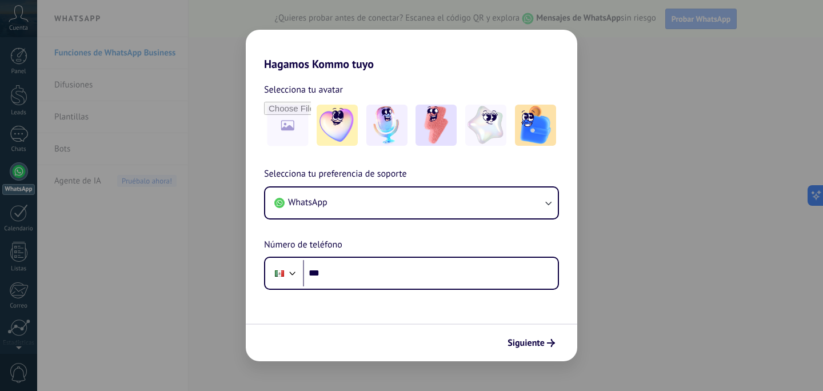 The height and width of the screenshot is (391, 823). I want to click on h2: Hagamos Kommo tuyo, so click(411, 50).